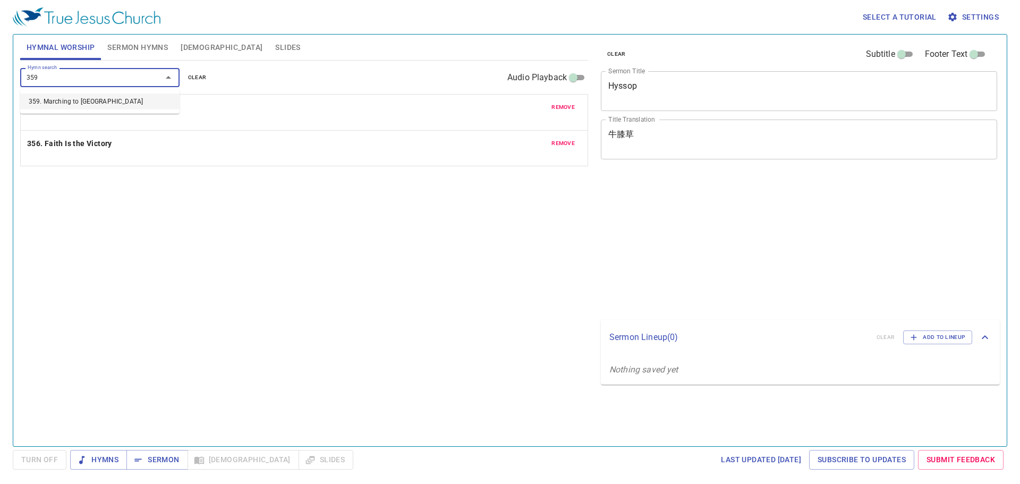 The width and height of the screenshot is (1020, 484). I want to click on button: Hymns, so click(98, 460).